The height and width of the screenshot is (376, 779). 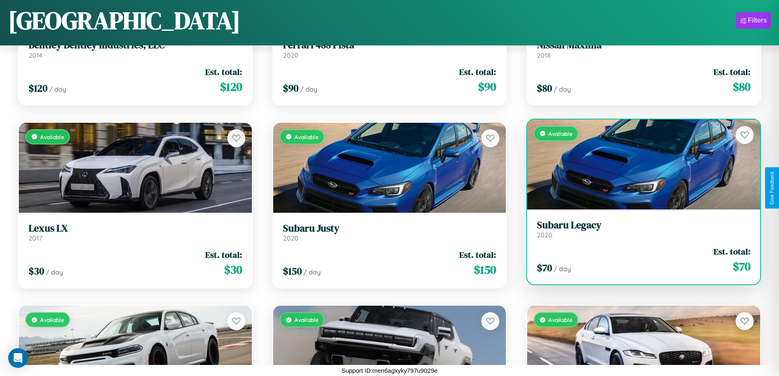 What do you see at coordinates (643, 225) in the screenshot?
I see `h3: Subaru Legacy` at bounding box center [643, 225].